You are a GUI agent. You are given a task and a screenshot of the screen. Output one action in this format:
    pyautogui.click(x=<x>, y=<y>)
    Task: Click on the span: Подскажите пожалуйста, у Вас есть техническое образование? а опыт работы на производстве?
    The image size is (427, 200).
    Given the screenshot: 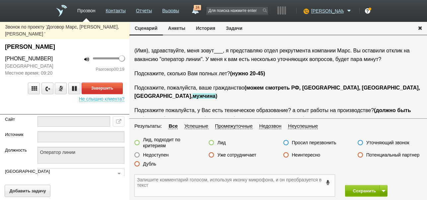 What is the action you would take?
    pyautogui.click(x=273, y=114)
    